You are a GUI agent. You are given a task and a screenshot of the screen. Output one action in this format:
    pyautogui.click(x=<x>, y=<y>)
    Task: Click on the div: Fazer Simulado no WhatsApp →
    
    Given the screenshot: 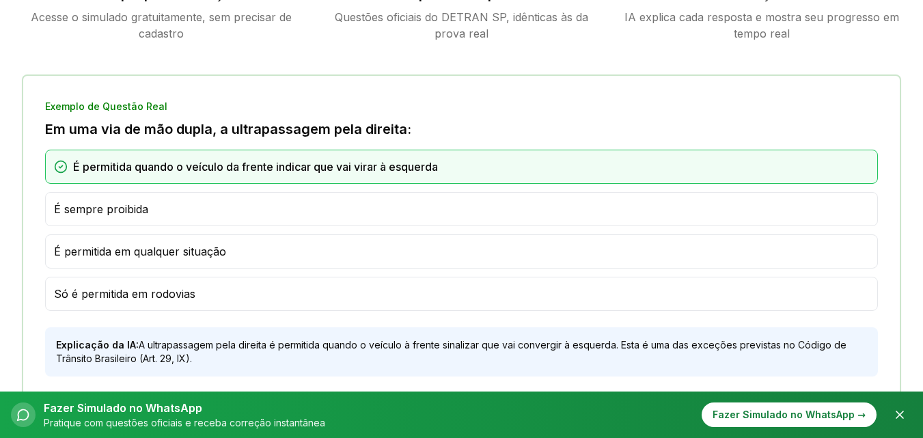 What is the action you would take?
    pyautogui.click(x=789, y=415)
    